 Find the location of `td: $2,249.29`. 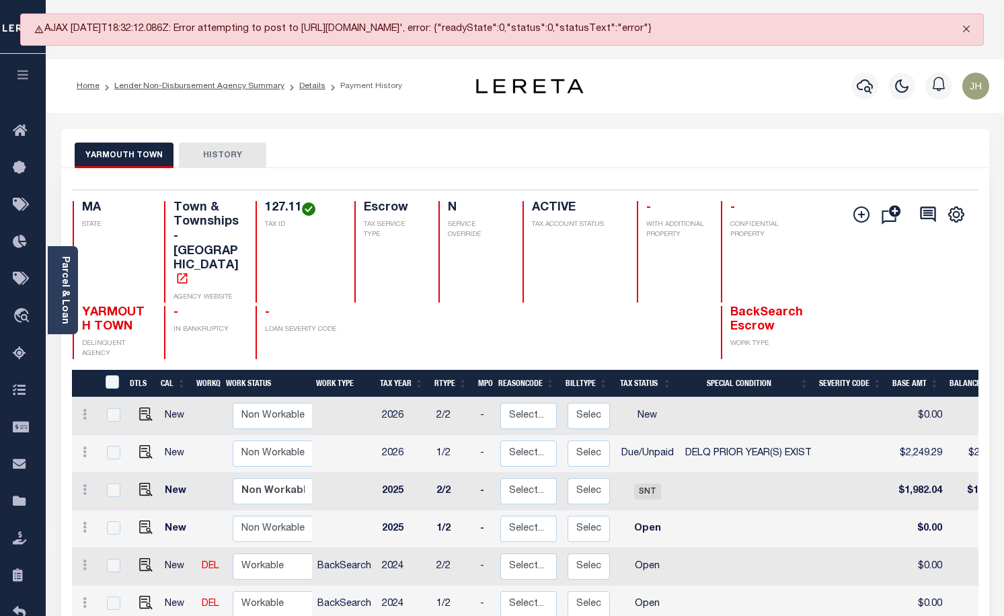

td: $2,249.29 is located at coordinates (919, 454).